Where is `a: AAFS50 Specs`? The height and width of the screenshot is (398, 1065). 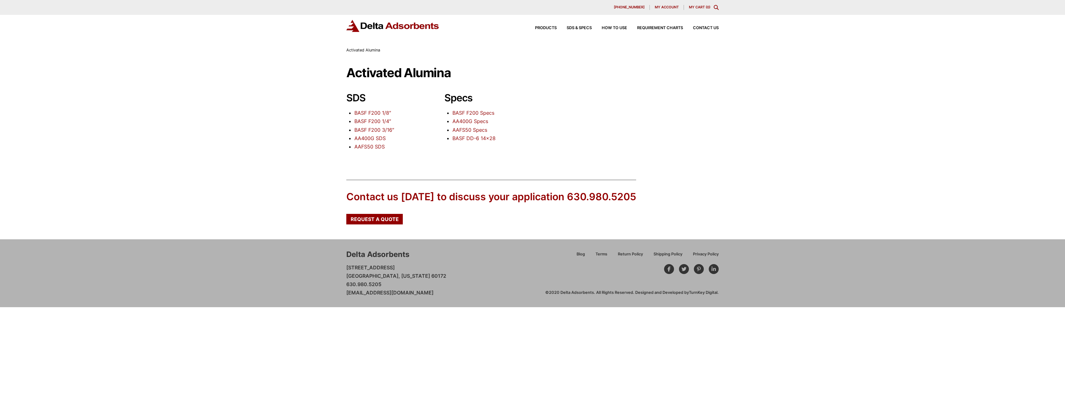
a: AAFS50 Specs is located at coordinates (470, 130).